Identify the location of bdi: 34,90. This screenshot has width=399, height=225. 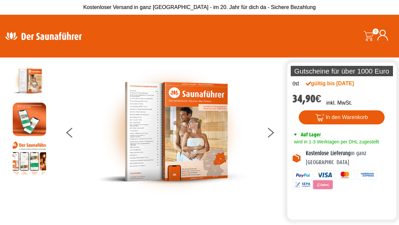
(307, 99).